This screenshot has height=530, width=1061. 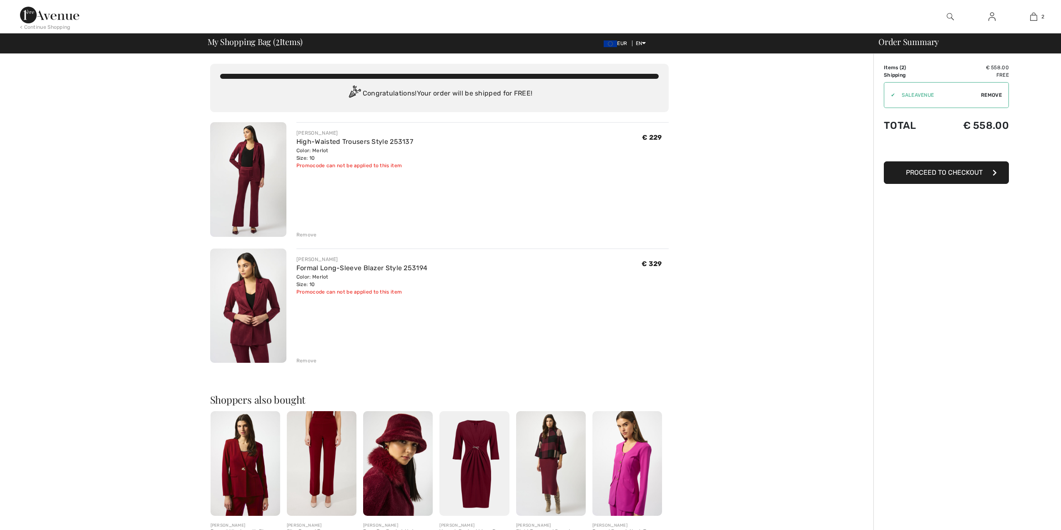 What do you see at coordinates (45, 27) in the screenshot?
I see `div: < Continue Shopping` at bounding box center [45, 27].